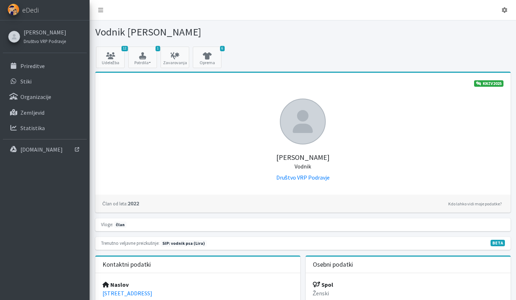 The height and width of the screenshot is (300, 516). I want to click on strong: Spol, so click(323, 284).